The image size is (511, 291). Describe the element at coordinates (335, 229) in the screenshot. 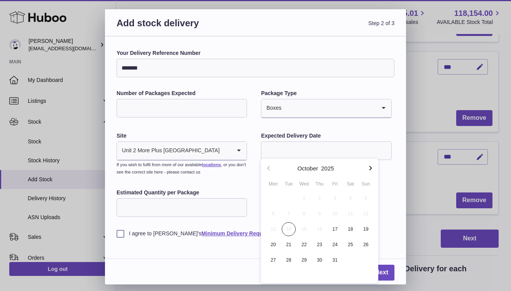

I see `span: 17` at that location.